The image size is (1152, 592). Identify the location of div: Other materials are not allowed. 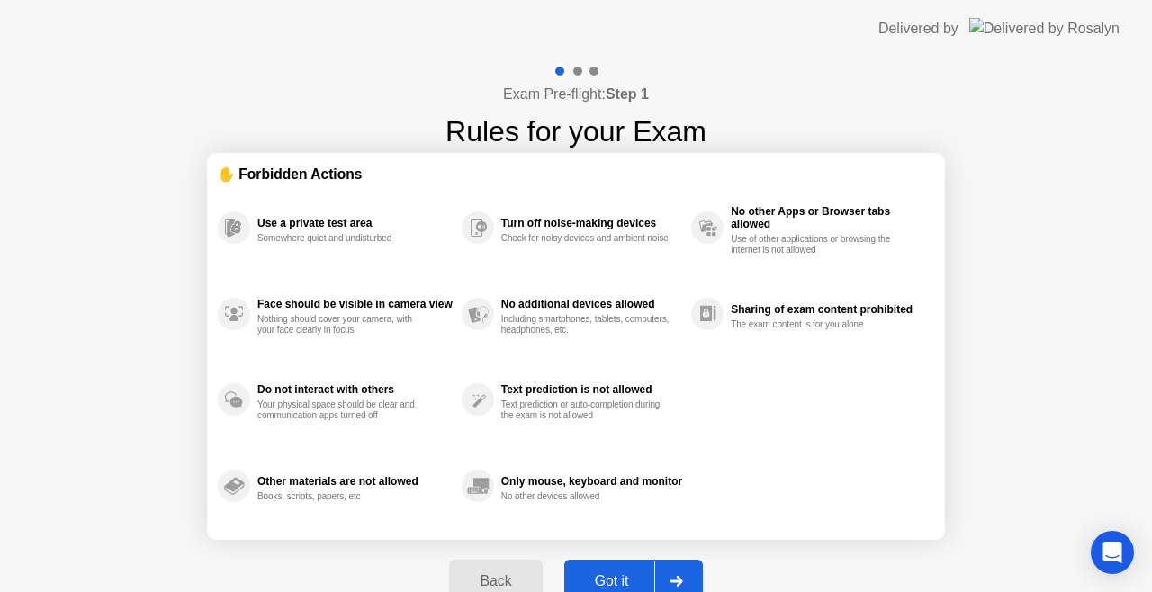
(355, 482).